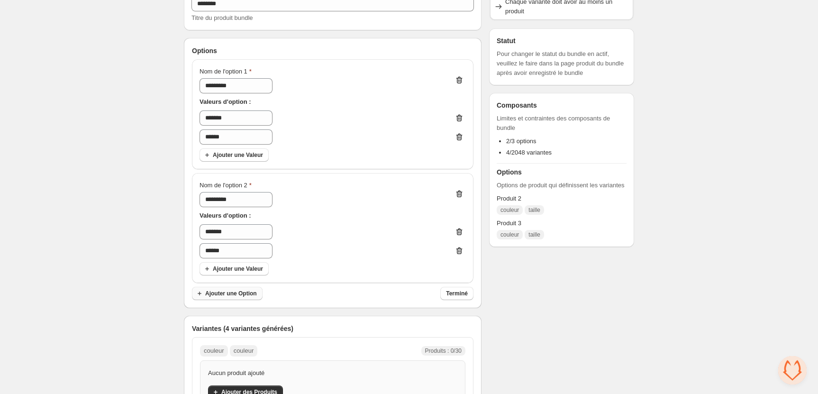 The image size is (818, 394). I want to click on span: Titre du produit bundle, so click(222, 18).